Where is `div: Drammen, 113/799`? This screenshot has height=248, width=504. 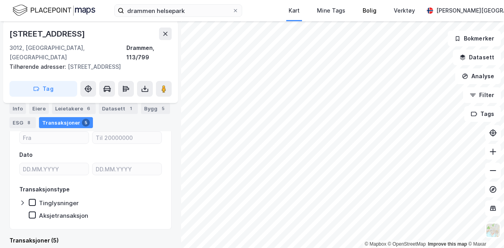 div: Drammen, 113/799 is located at coordinates (149, 53).